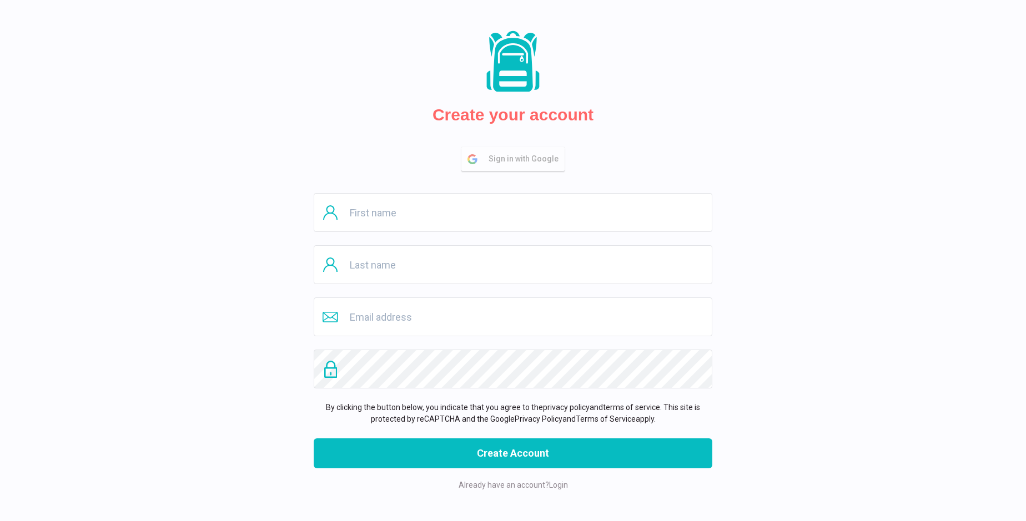 This screenshot has height=521, width=1026. Describe the element at coordinates (539, 419) in the screenshot. I see `a: Privacy Policy` at that location.